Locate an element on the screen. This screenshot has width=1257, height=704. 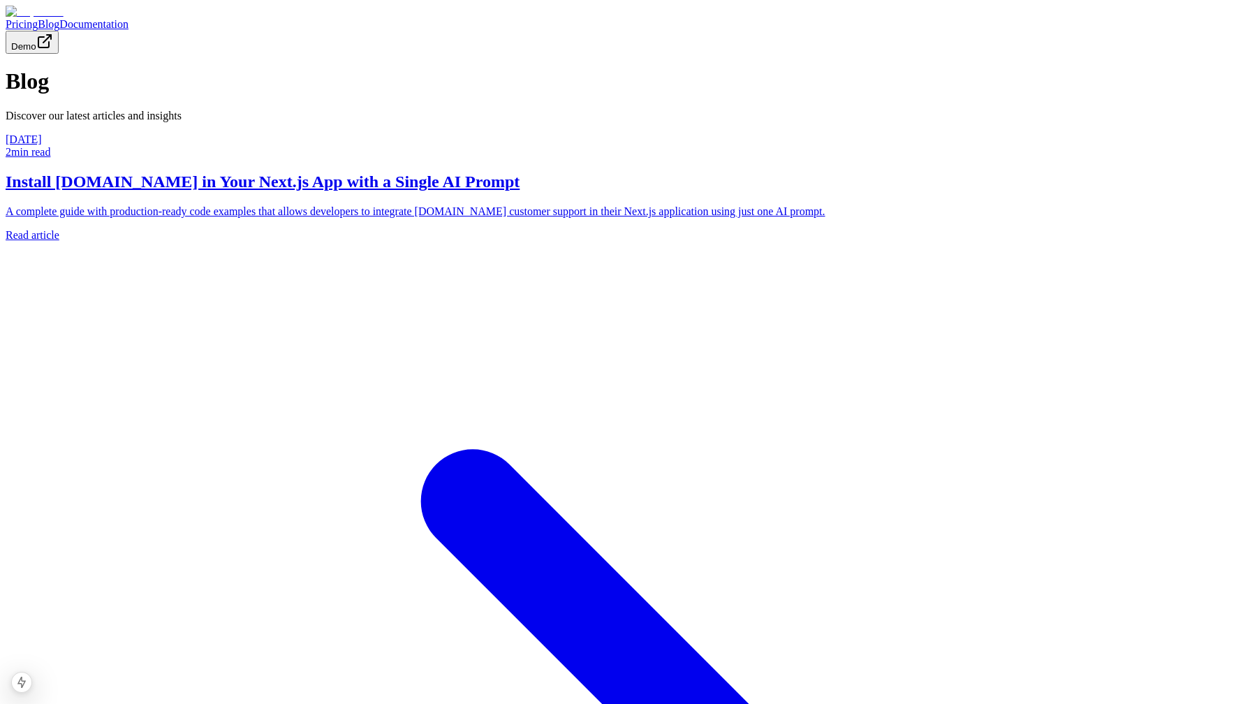
div: 2 min read is located at coordinates (628, 152).